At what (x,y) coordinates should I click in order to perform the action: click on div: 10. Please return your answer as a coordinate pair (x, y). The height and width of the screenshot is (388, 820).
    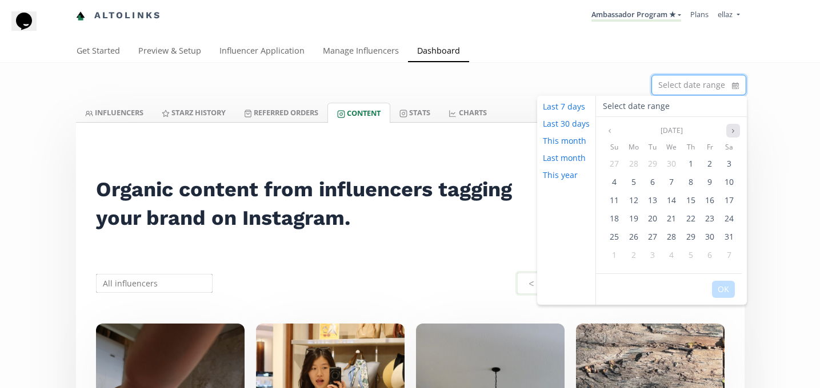
    Looking at the image, I should click on (729, 182).